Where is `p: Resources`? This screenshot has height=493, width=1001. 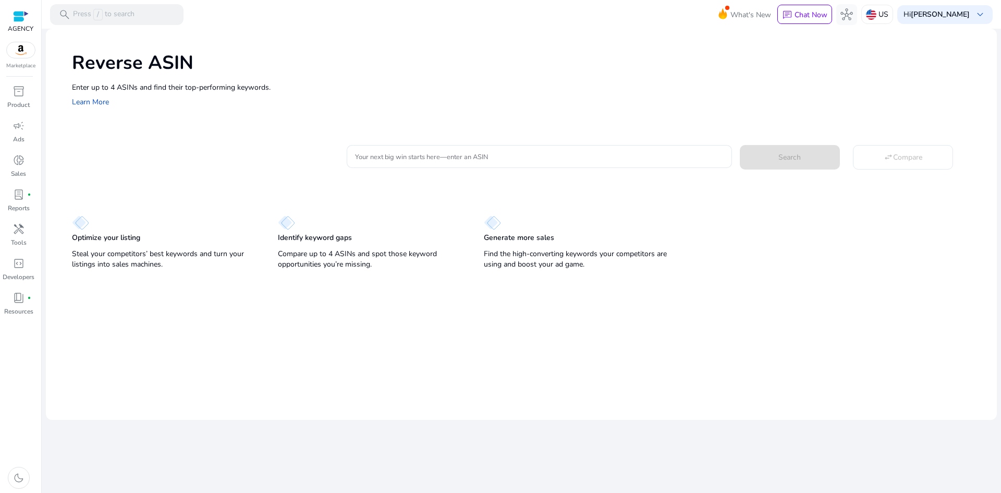
p: Resources is located at coordinates (19, 311).